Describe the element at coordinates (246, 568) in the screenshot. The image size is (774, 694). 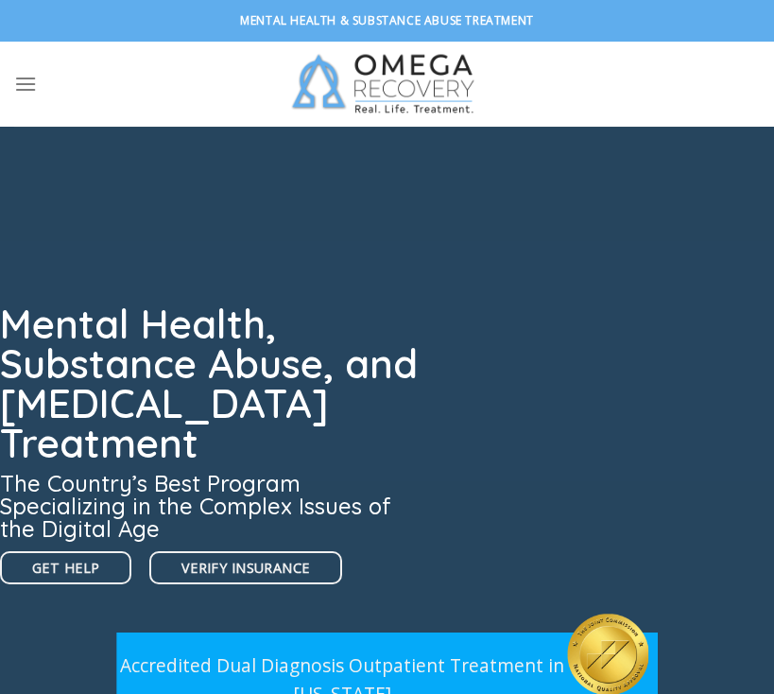
I see `span: Verify Insurance` at that location.